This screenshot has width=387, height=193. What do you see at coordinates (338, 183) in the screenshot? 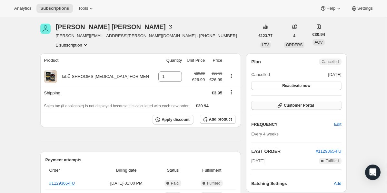
I see `span: Add` at bounding box center [338, 183].